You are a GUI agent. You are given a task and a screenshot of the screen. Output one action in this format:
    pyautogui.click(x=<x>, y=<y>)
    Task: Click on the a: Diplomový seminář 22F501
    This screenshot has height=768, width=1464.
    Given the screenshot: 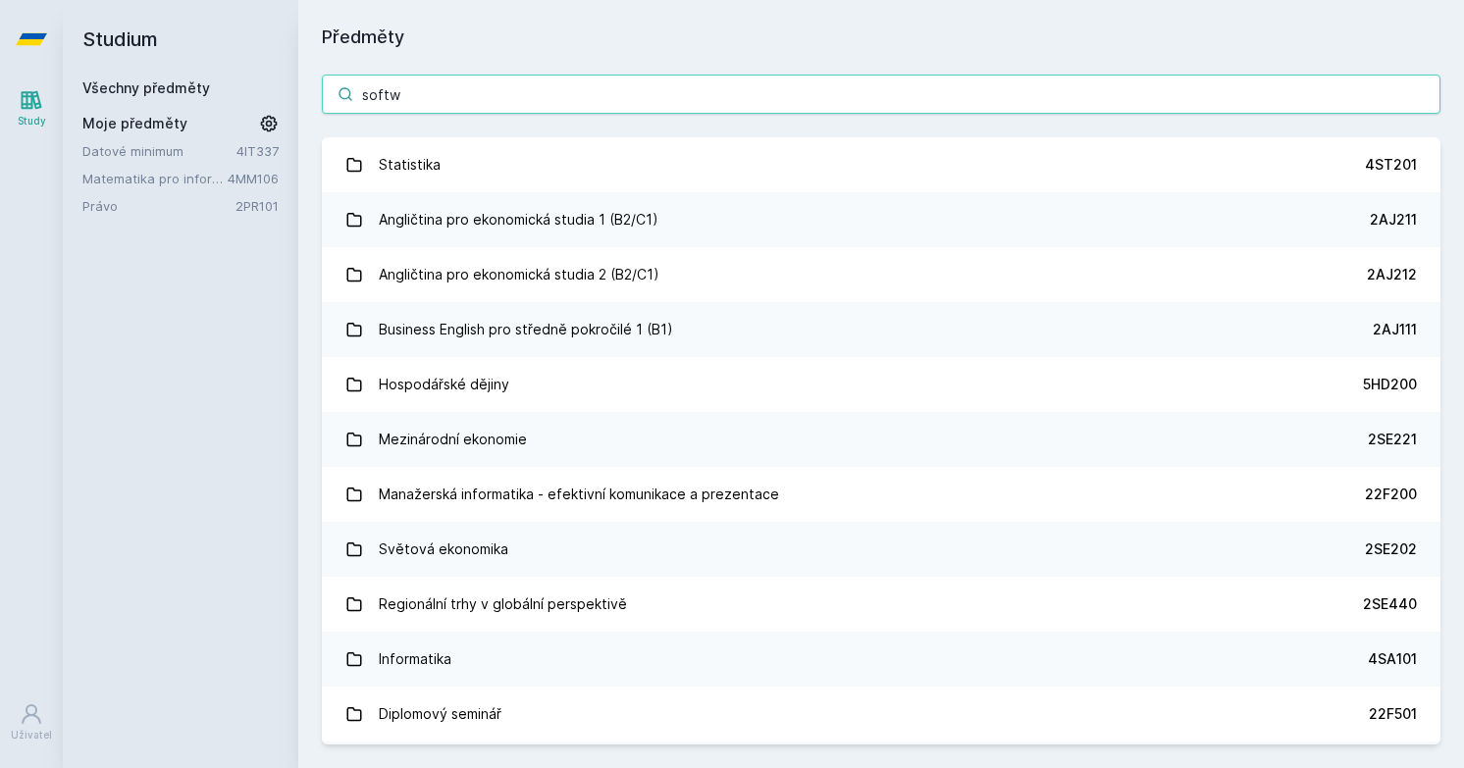 What is the action you would take?
    pyautogui.click(x=881, y=714)
    